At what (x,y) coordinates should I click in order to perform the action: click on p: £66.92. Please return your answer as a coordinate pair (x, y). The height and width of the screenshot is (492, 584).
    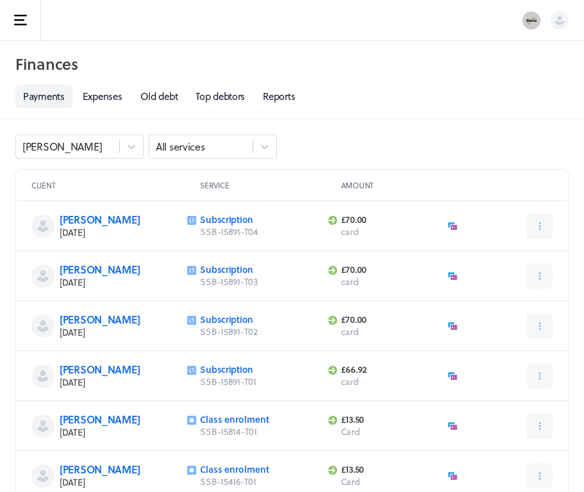
    Looking at the image, I should click on (391, 370).